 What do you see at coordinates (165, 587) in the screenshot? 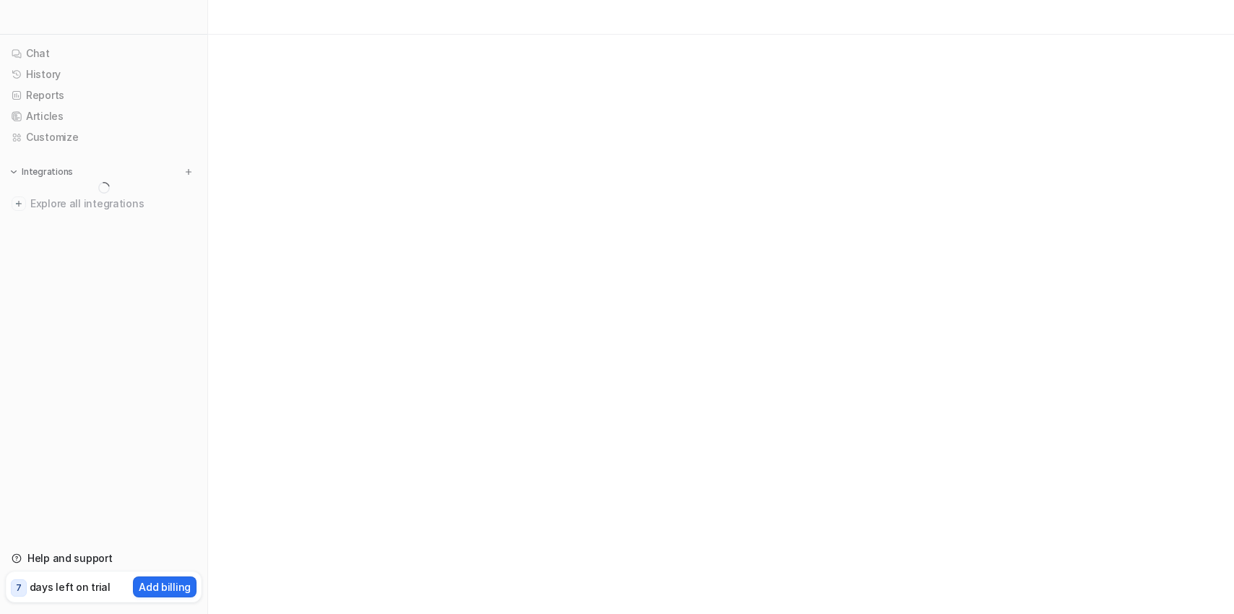
I see `button: Add billing` at bounding box center [165, 587].